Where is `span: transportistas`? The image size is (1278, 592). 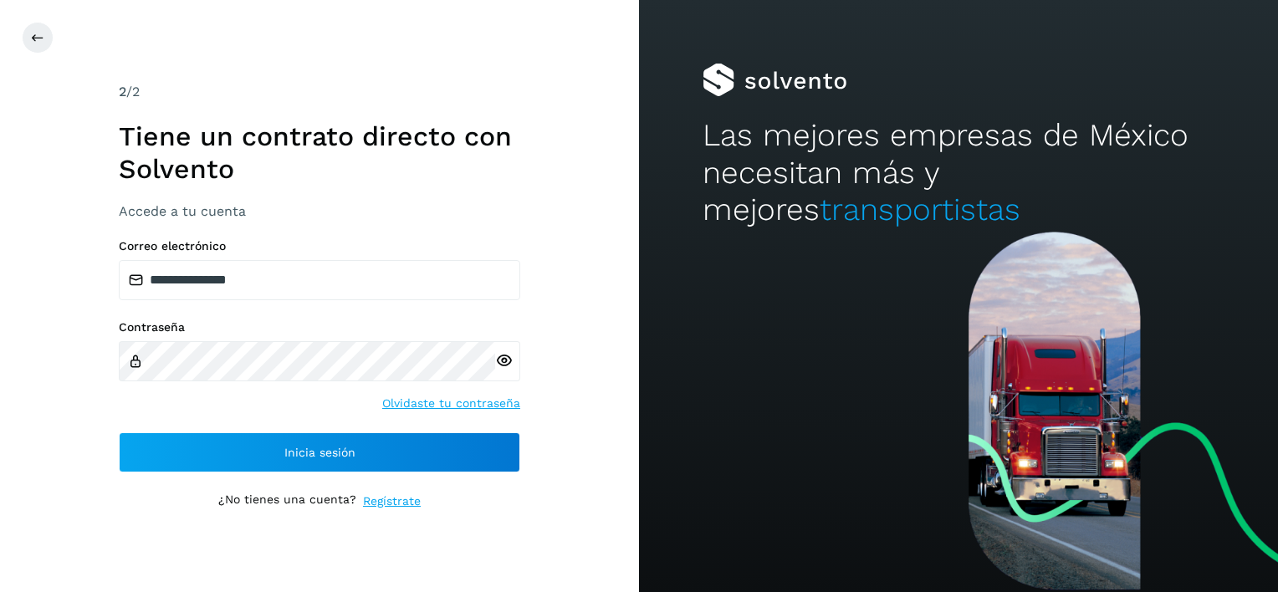
span: transportistas is located at coordinates (920, 209).